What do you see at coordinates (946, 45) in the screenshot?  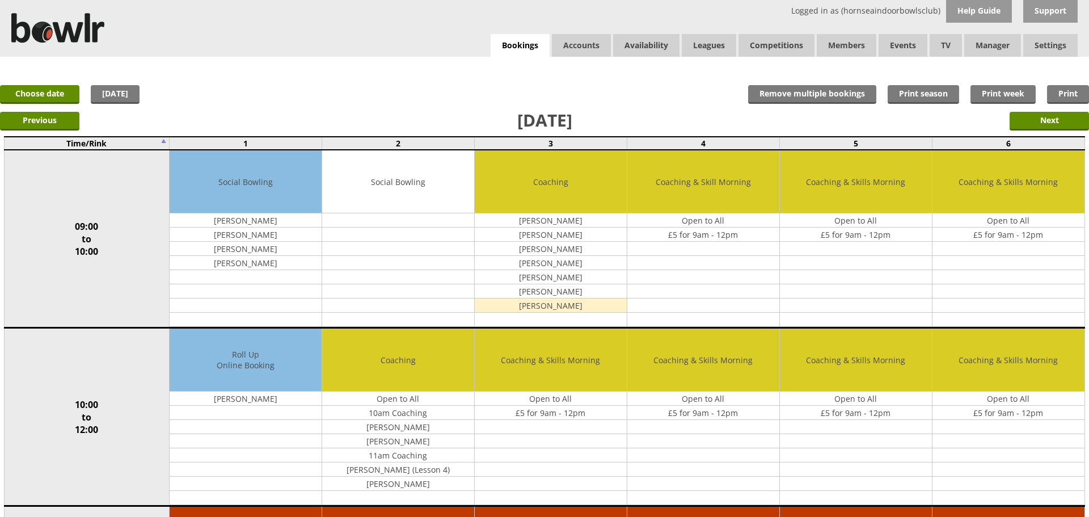 I see `span: TV` at bounding box center [946, 45].